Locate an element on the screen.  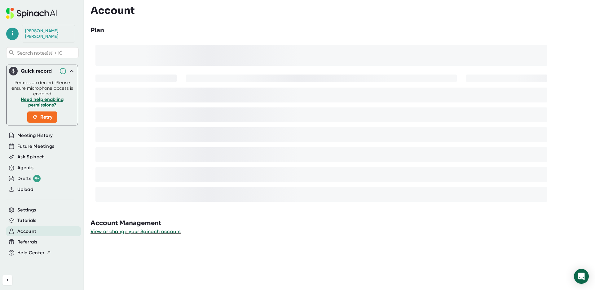
span: Upload is located at coordinates (25, 189).